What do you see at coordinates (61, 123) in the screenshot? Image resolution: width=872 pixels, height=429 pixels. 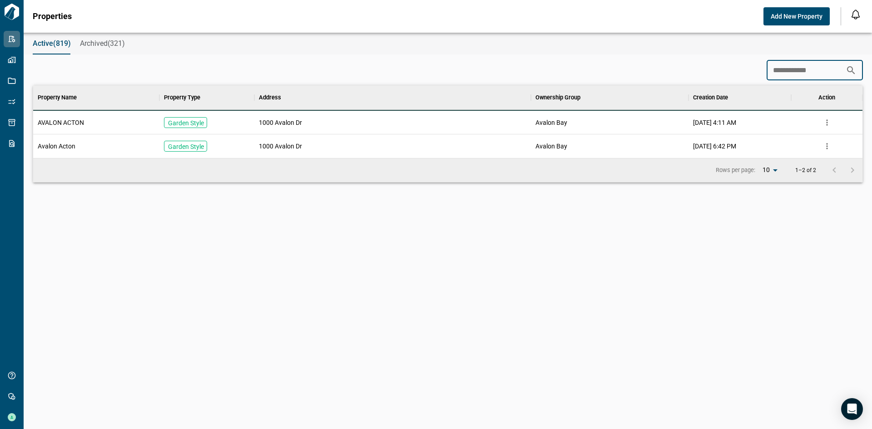 I see `span: AVALON ACTON` at bounding box center [61, 123].